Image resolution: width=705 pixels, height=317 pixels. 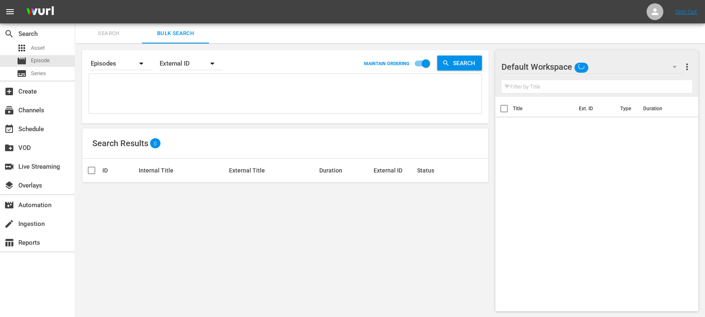 I want to click on div: Internal Title, so click(x=183, y=170).